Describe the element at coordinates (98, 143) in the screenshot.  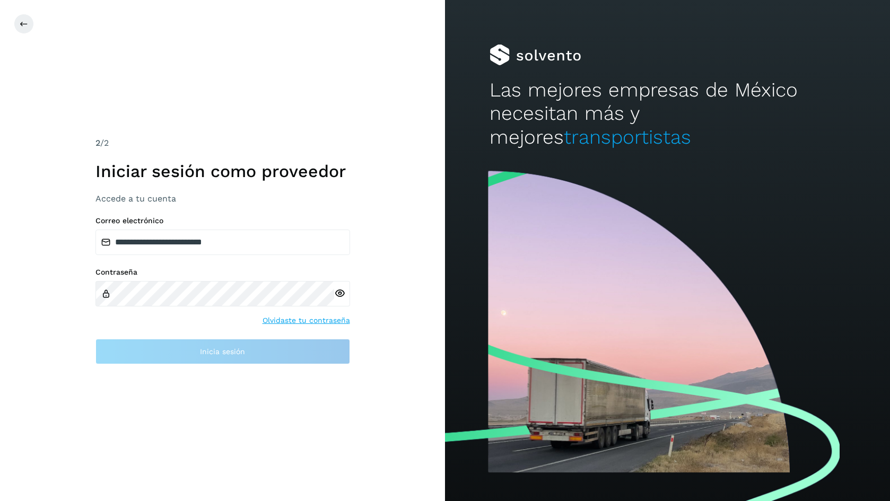
I see `span: 2` at that location.